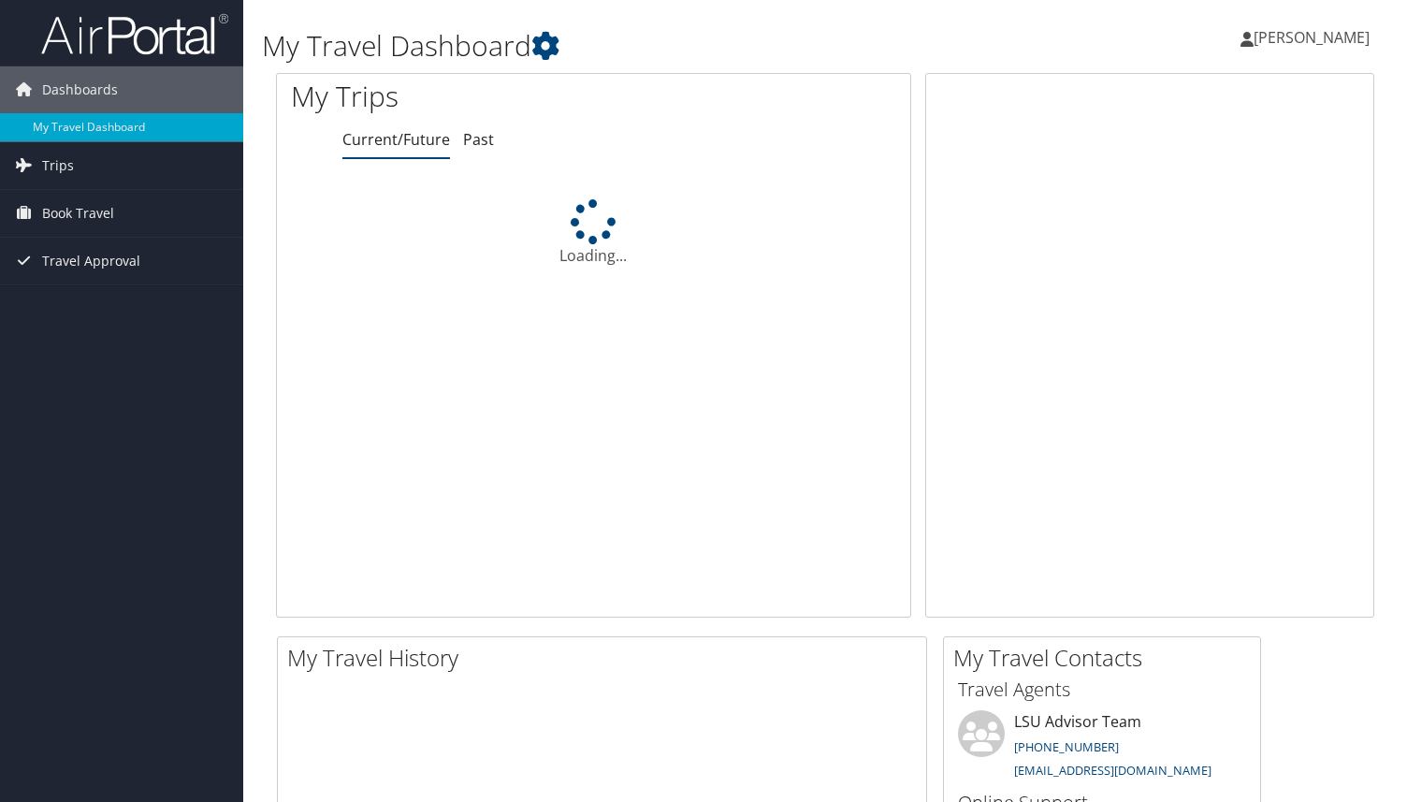 The width and height of the screenshot is (1407, 802). What do you see at coordinates (91, 261) in the screenshot?
I see `span: Travel Approval` at bounding box center [91, 261].